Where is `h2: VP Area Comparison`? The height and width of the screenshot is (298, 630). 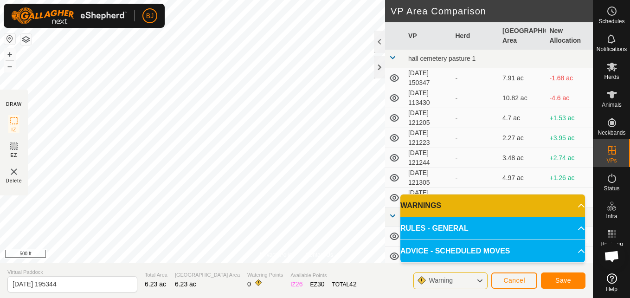
h2: VP Area Comparison is located at coordinates (492, 11).